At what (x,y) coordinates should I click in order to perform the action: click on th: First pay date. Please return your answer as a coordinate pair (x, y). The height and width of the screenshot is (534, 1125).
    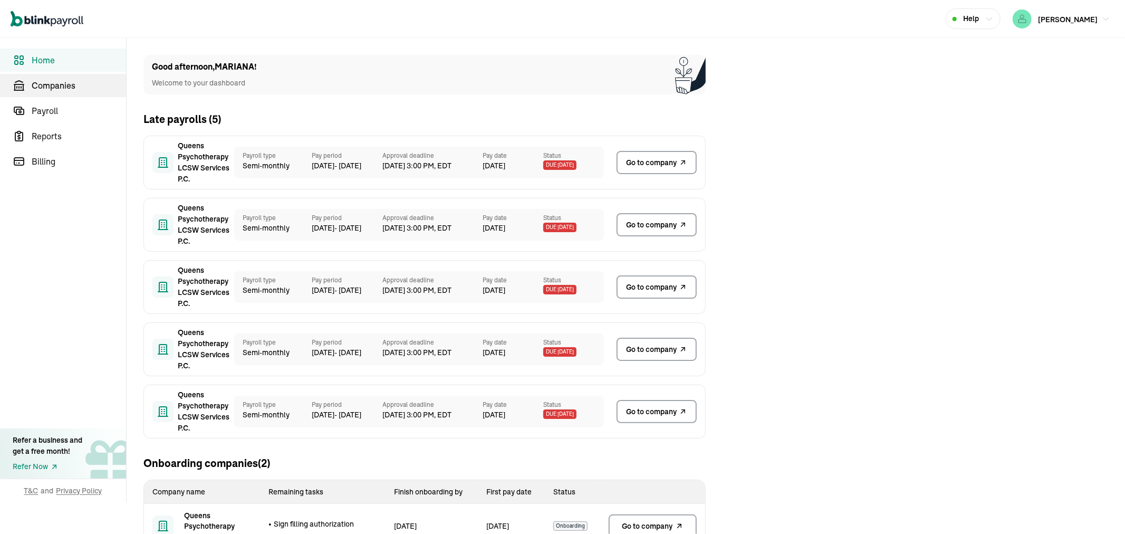
    Looking at the image, I should click on (511, 491).